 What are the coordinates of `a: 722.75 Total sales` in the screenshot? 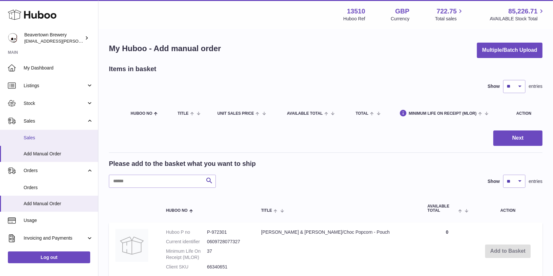 It's located at (449, 14).